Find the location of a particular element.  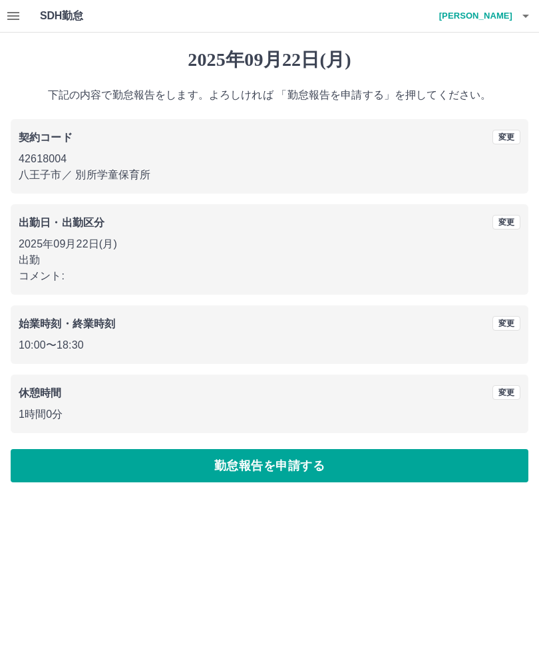

b: 休憩時間 is located at coordinates (40, 392).